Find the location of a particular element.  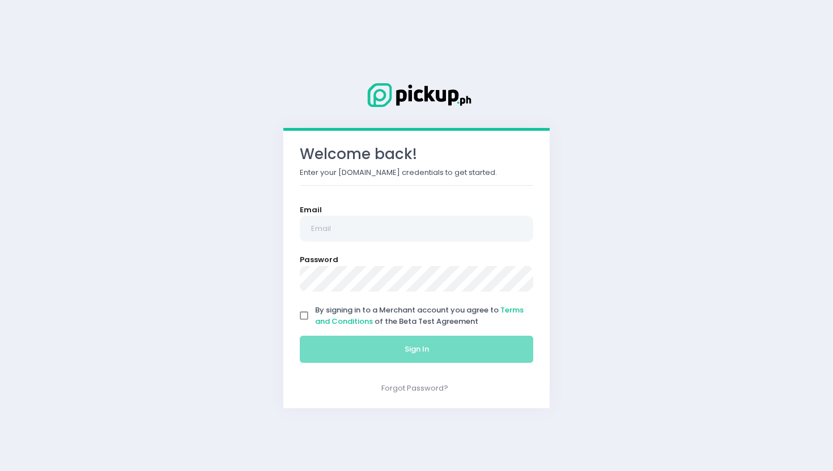

input: Email is located at coordinates (416, 229).